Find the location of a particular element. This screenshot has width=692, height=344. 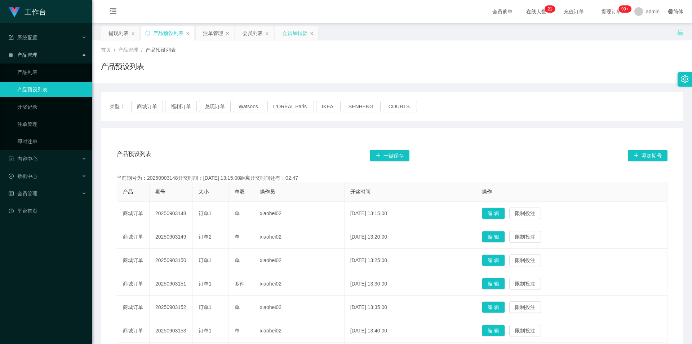

button: L'ORÉAL Paris. is located at coordinates (291, 106).